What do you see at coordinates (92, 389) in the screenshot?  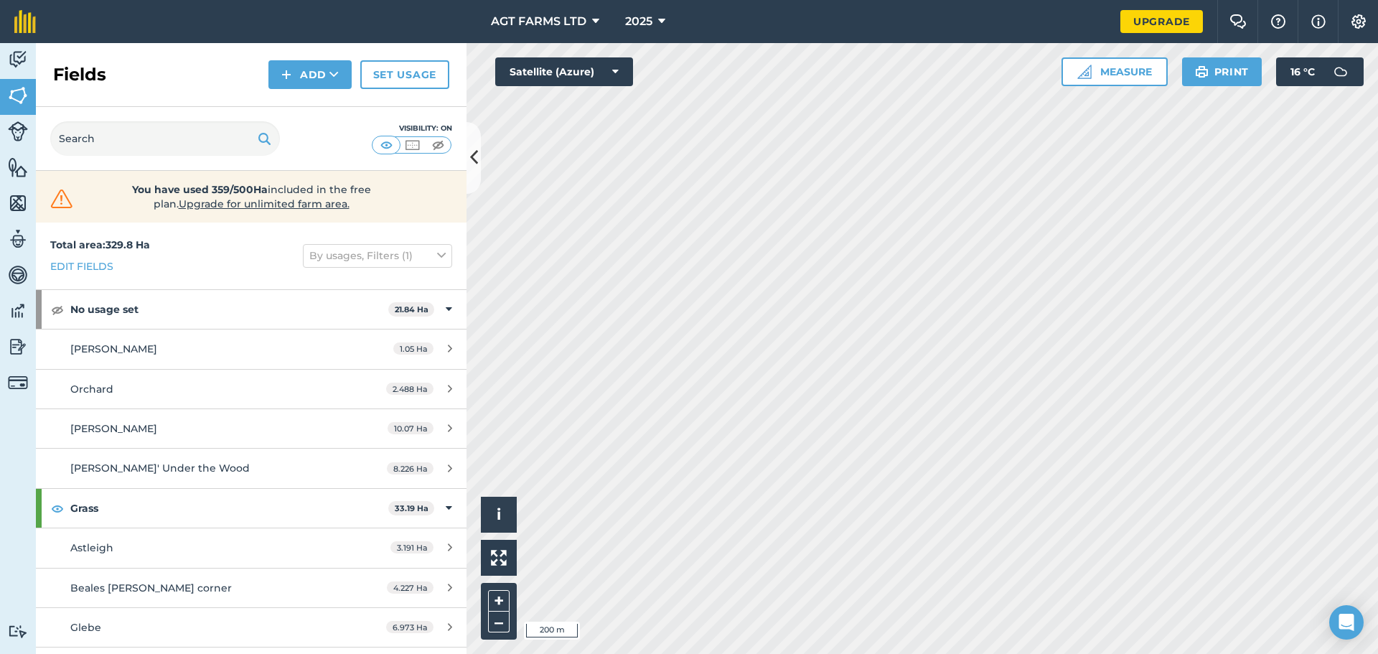 I see `span: Orchard` at bounding box center [92, 389].